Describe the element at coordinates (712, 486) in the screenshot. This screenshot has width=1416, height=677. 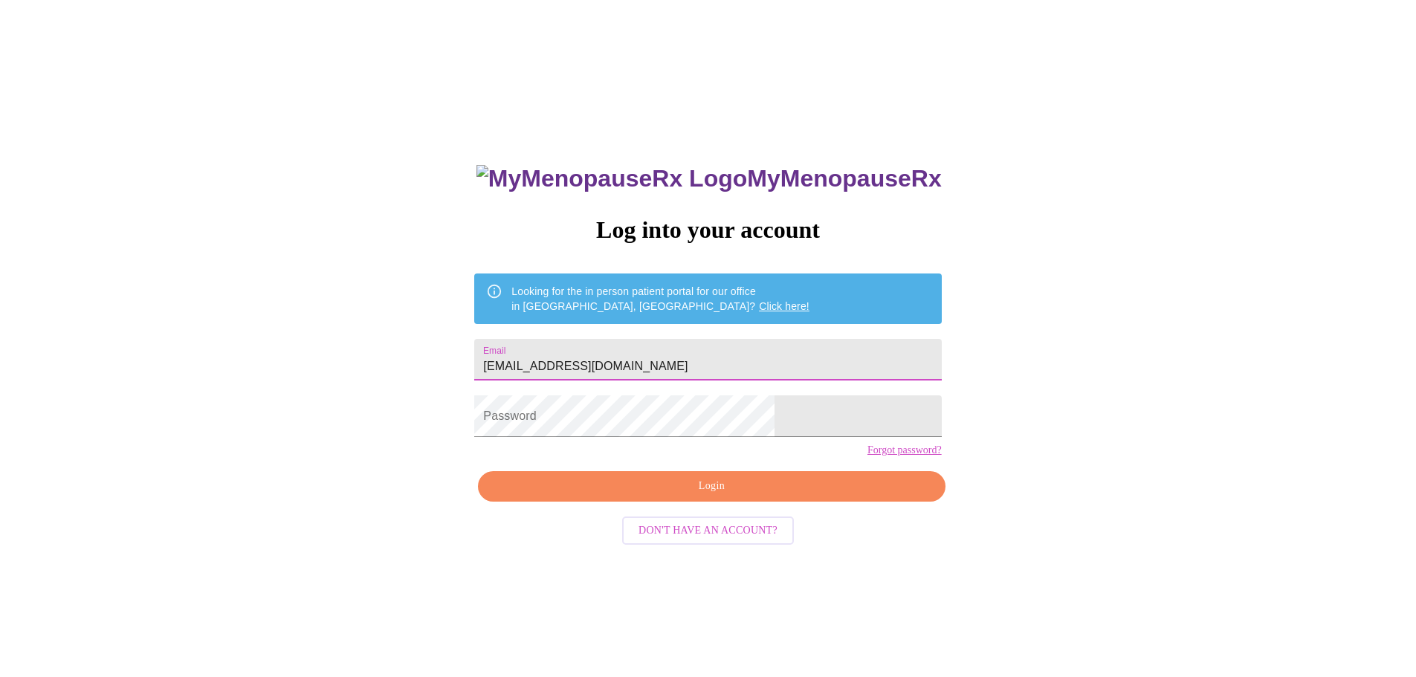
I see `button: Login` at that location.